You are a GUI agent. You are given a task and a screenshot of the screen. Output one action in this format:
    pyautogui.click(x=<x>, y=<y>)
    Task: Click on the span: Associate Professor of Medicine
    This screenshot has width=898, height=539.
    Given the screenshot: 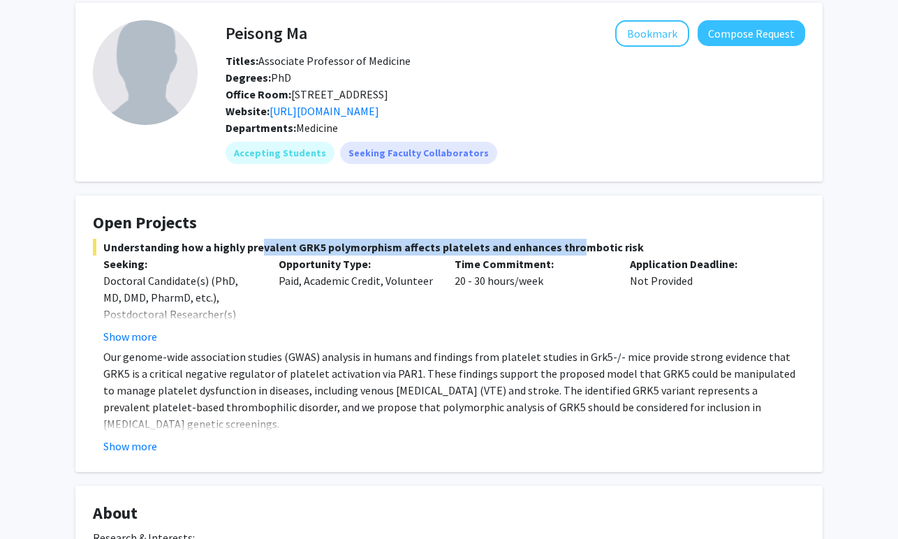 What is the action you would take?
    pyautogui.click(x=318, y=61)
    